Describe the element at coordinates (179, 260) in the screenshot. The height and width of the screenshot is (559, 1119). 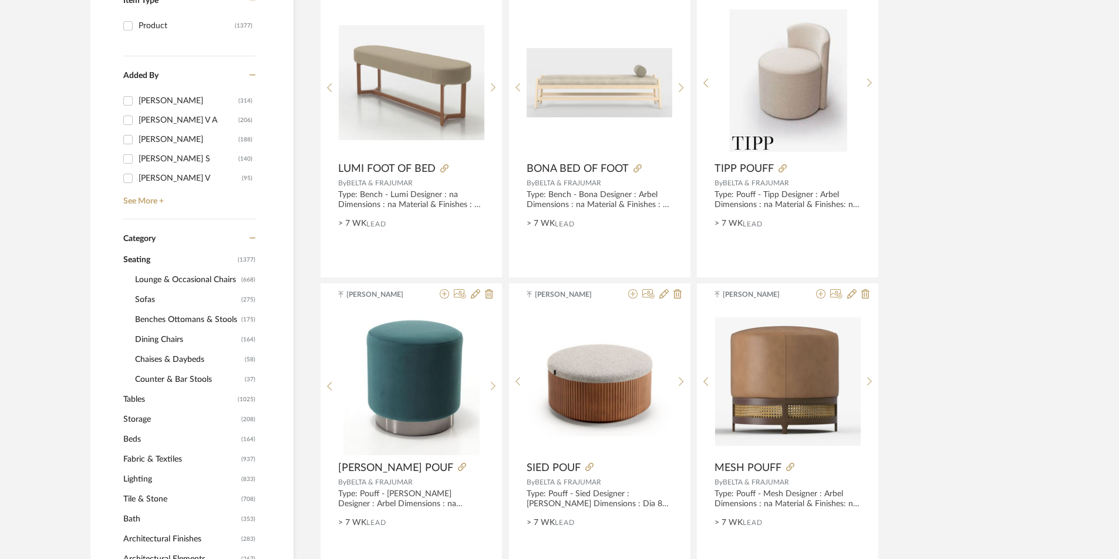
I see `span: Seating` at that location.